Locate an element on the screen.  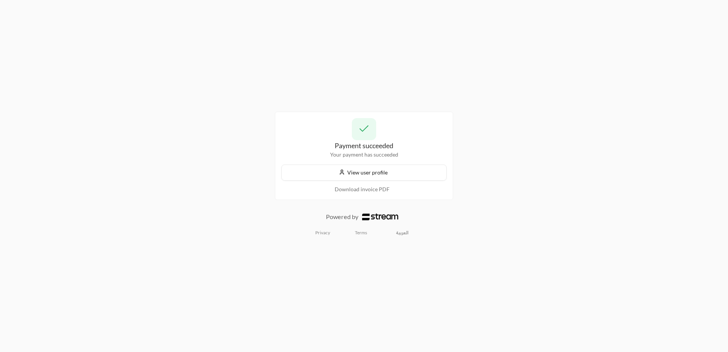
button: Download invoice PDF is located at coordinates (364, 189).